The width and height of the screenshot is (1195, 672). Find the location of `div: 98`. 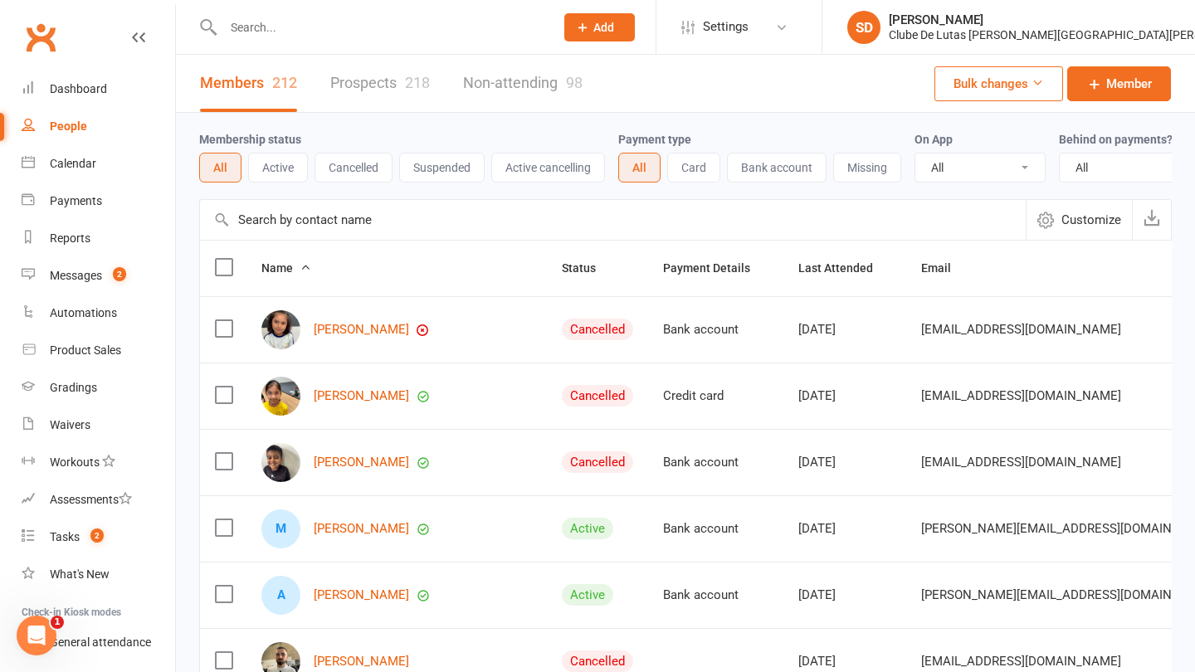

div: 98 is located at coordinates (574, 82).